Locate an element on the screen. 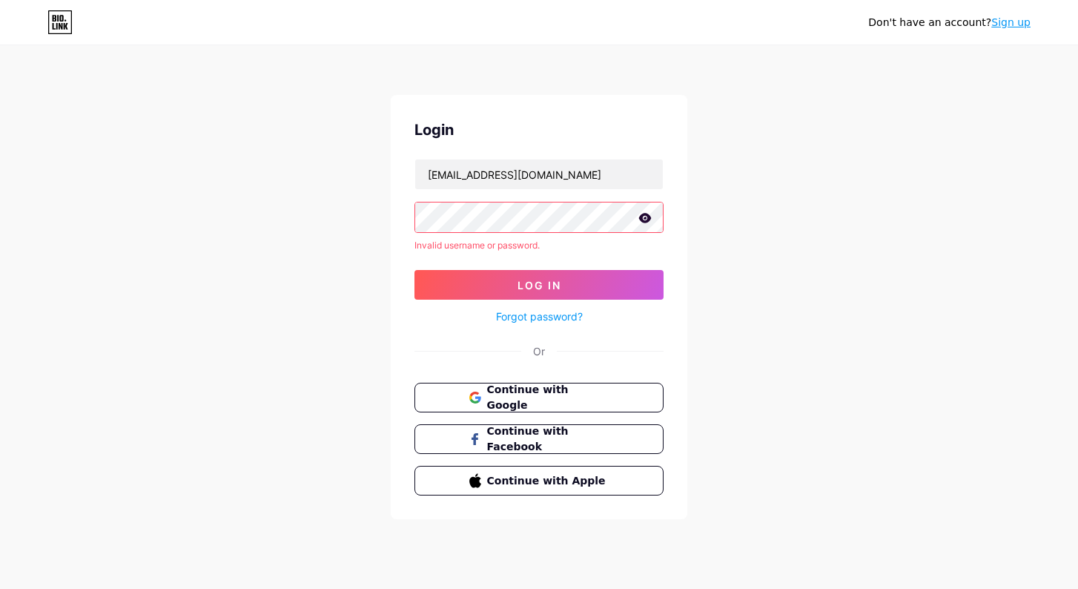 The width and height of the screenshot is (1078, 589). a: Sign up is located at coordinates (1010, 22).